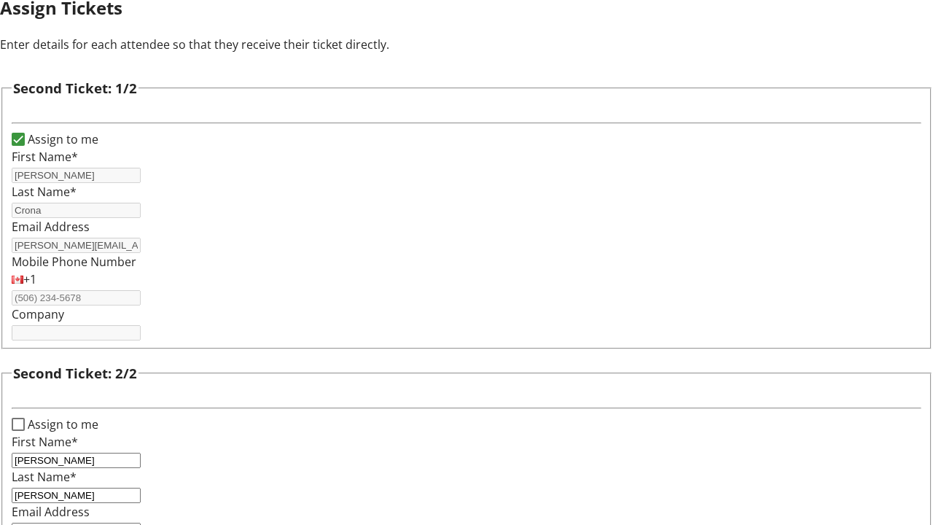 The width and height of the screenshot is (933, 525). Describe the element at coordinates (75, 373) in the screenshot. I see `h3: Second Ticket: 2/2` at that location.